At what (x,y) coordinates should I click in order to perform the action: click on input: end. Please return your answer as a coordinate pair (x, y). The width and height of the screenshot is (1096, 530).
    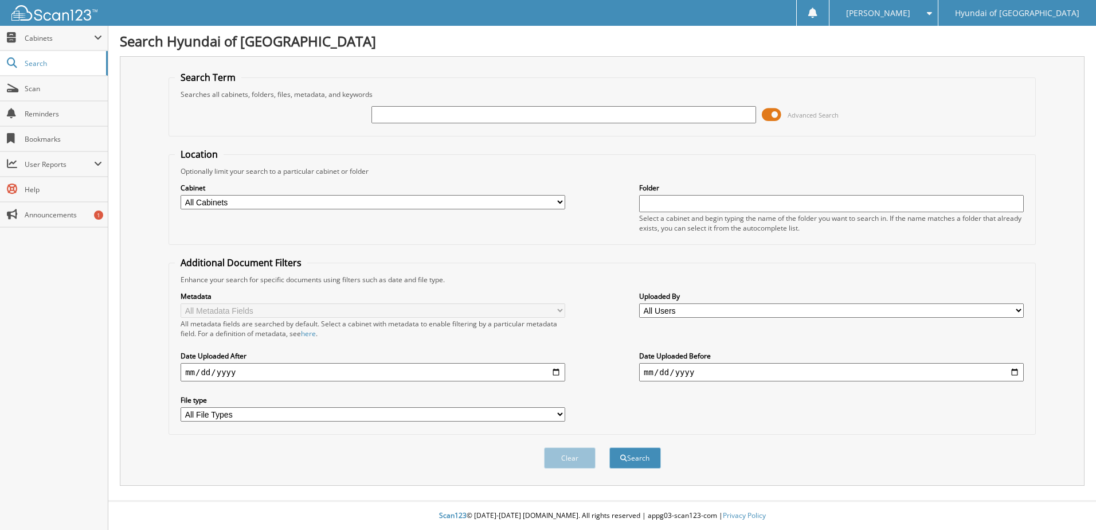
    Looking at the image, I should click on (831, 372).